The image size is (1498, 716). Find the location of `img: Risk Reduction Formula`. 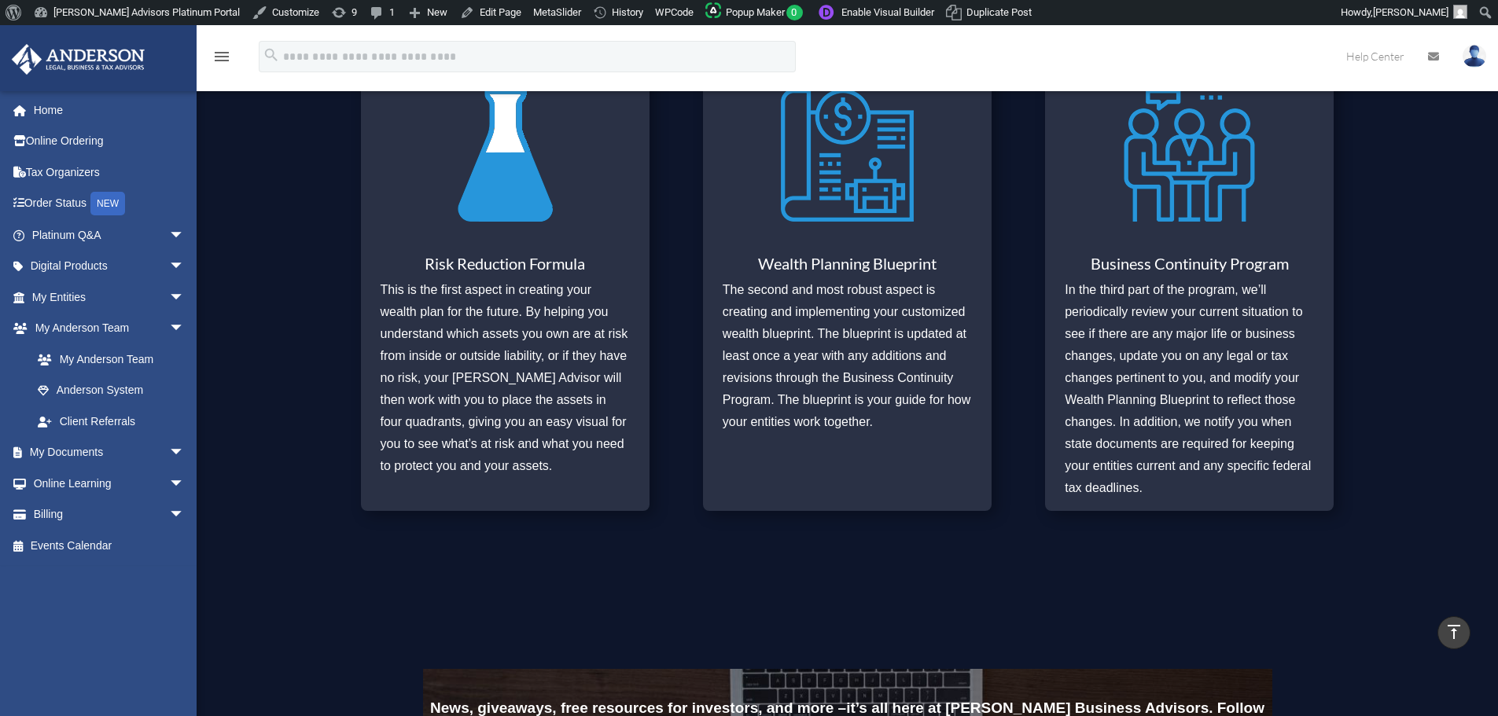

img: Risk Reduction Formula is located at coordinates (505, 155).